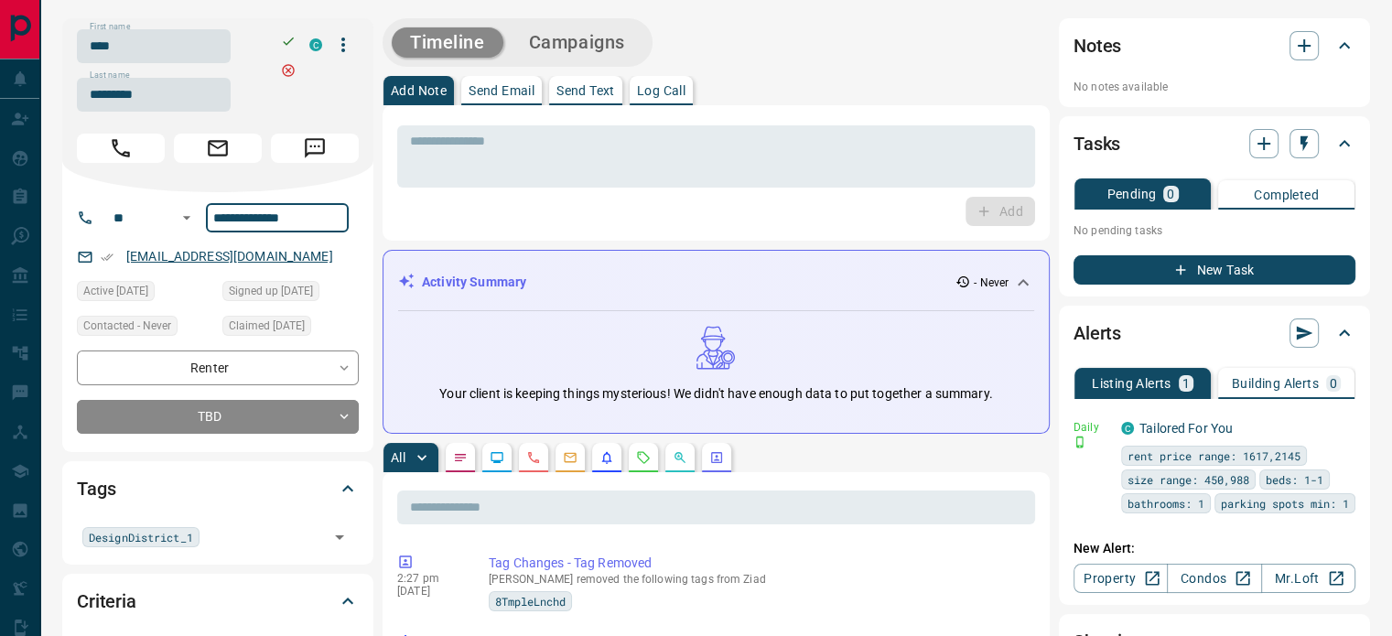 The image size is (1392, 636). Describe the element at coordinates (1131, 383) in the screenshot. I see `p: Listing Alerts` at that location.